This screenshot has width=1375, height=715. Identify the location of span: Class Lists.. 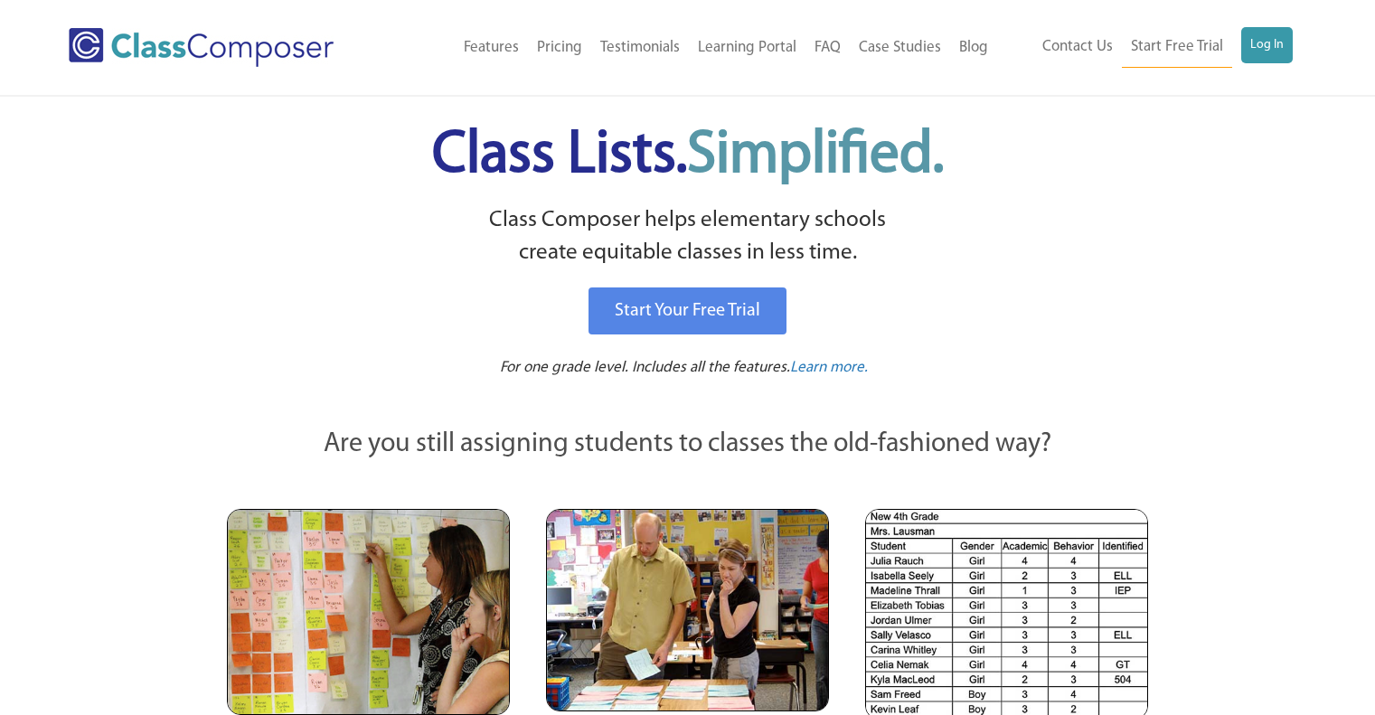
(688, 156).